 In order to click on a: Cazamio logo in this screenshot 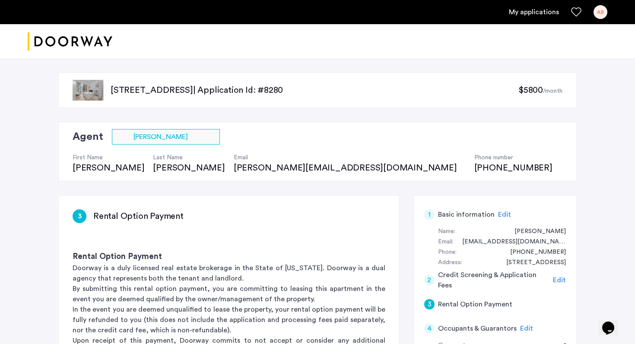, I will do `click(70, 41)`.